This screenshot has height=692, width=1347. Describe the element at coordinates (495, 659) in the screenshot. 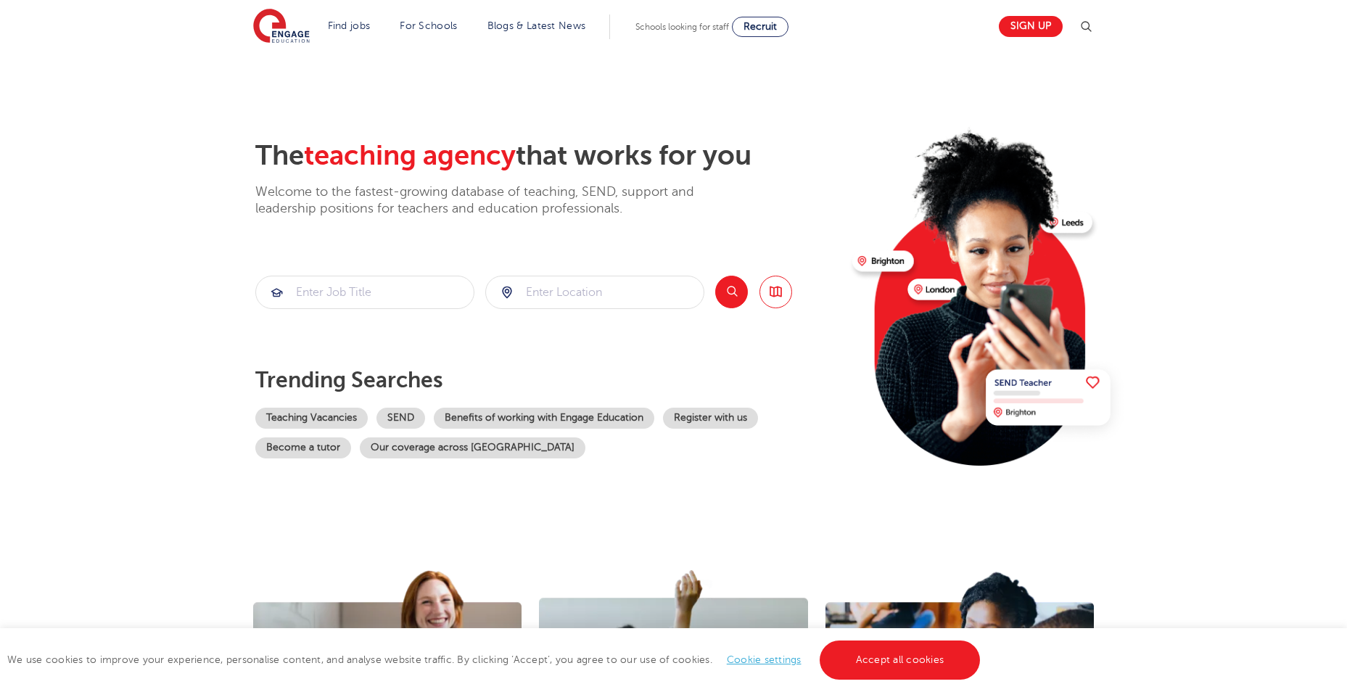

I see `span: We use cookies to improve your experience, personalise content, and analyse website traffic. By c...` at that location.